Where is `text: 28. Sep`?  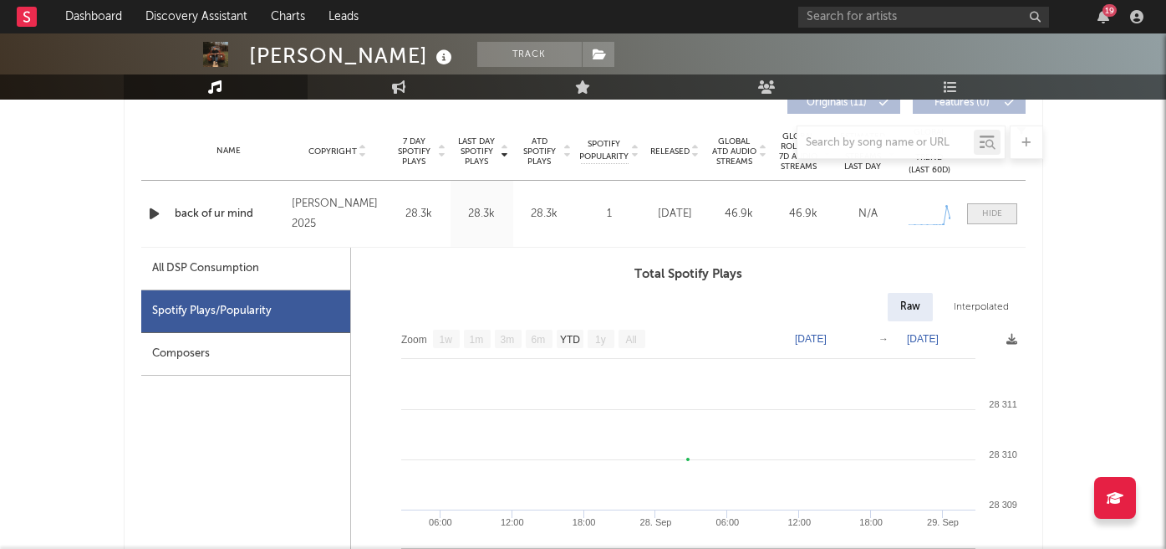 text: 28. Sep is located at coordinates (656, 522).